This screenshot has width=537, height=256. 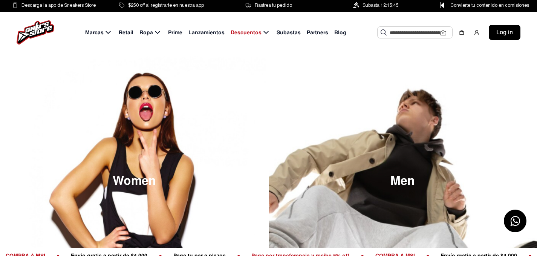 I want to click on span: Rastrea tu pedido, so click(x=273, y=5).